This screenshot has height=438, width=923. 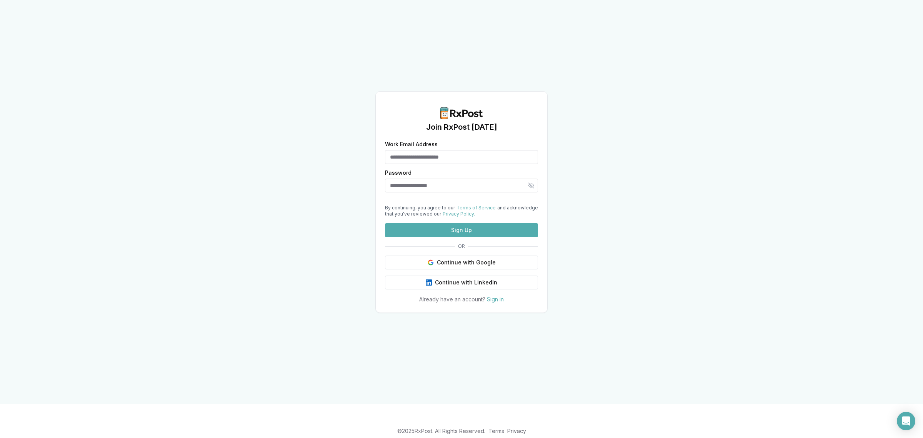 What do you see at coordinates (461, 282) in the screenshot?
I see `button: Continue with LinkedIn` at bounding box center [461, 282].